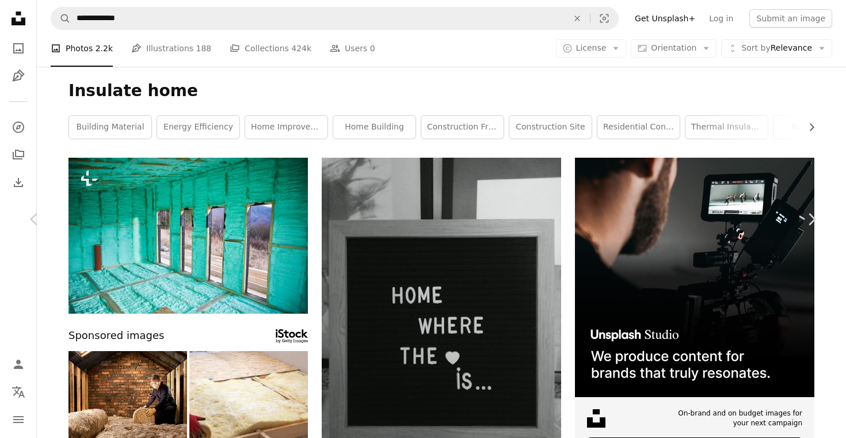 This screenshot has width=846, height=438. I want to click on a: Collections, so click(18, 155).